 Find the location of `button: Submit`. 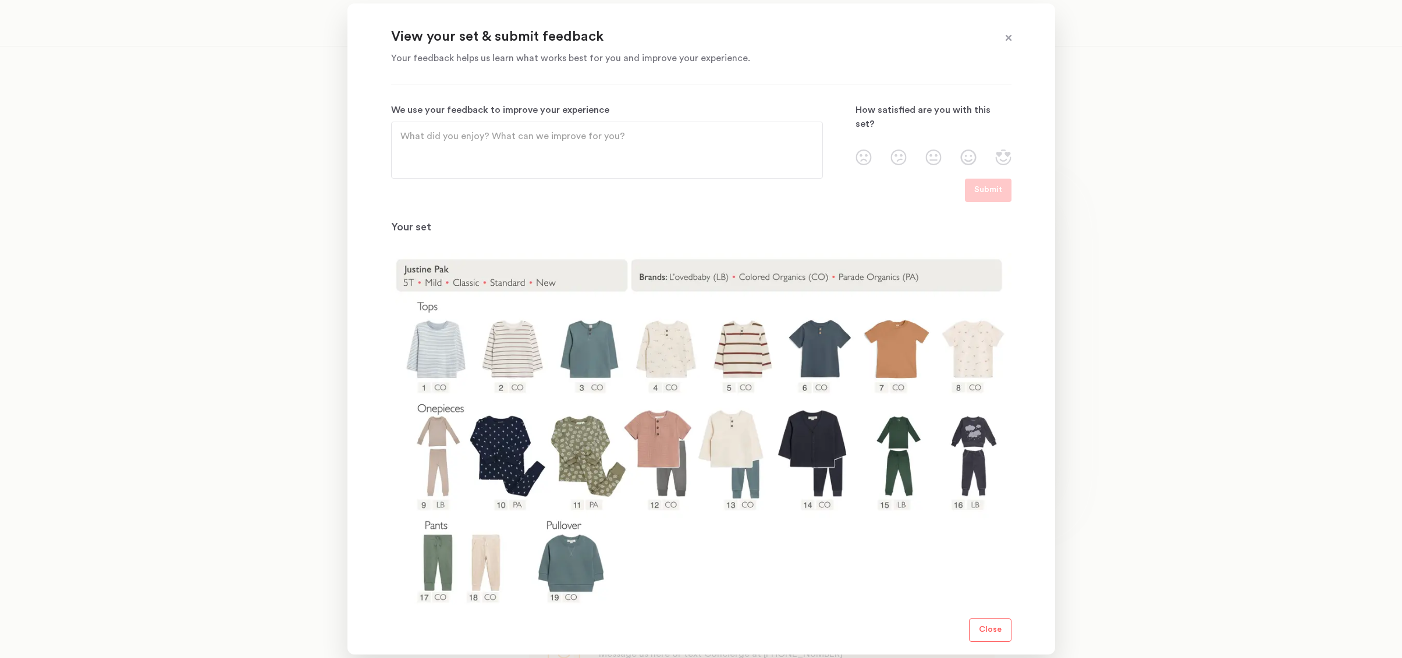

button: Submit is located at coordinates (988, 190).